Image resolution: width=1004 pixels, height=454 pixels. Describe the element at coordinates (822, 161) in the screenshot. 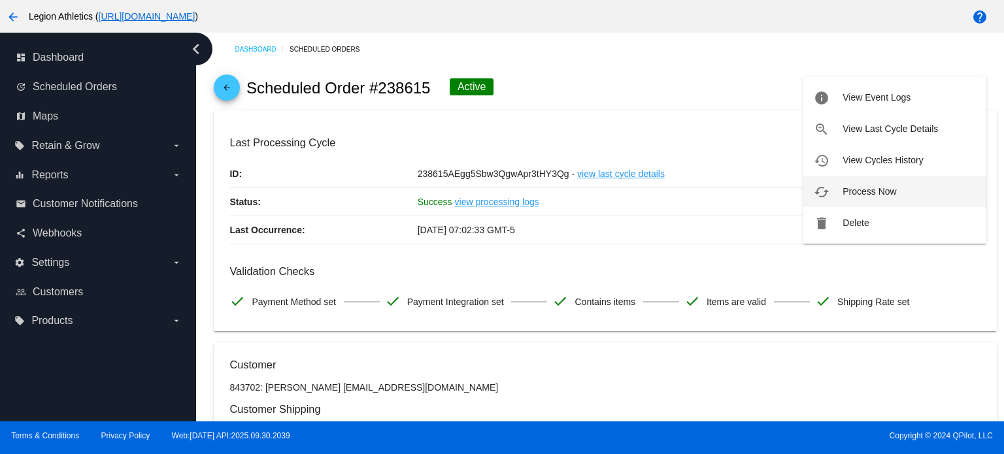

I see `mat-icon: history` at that location.